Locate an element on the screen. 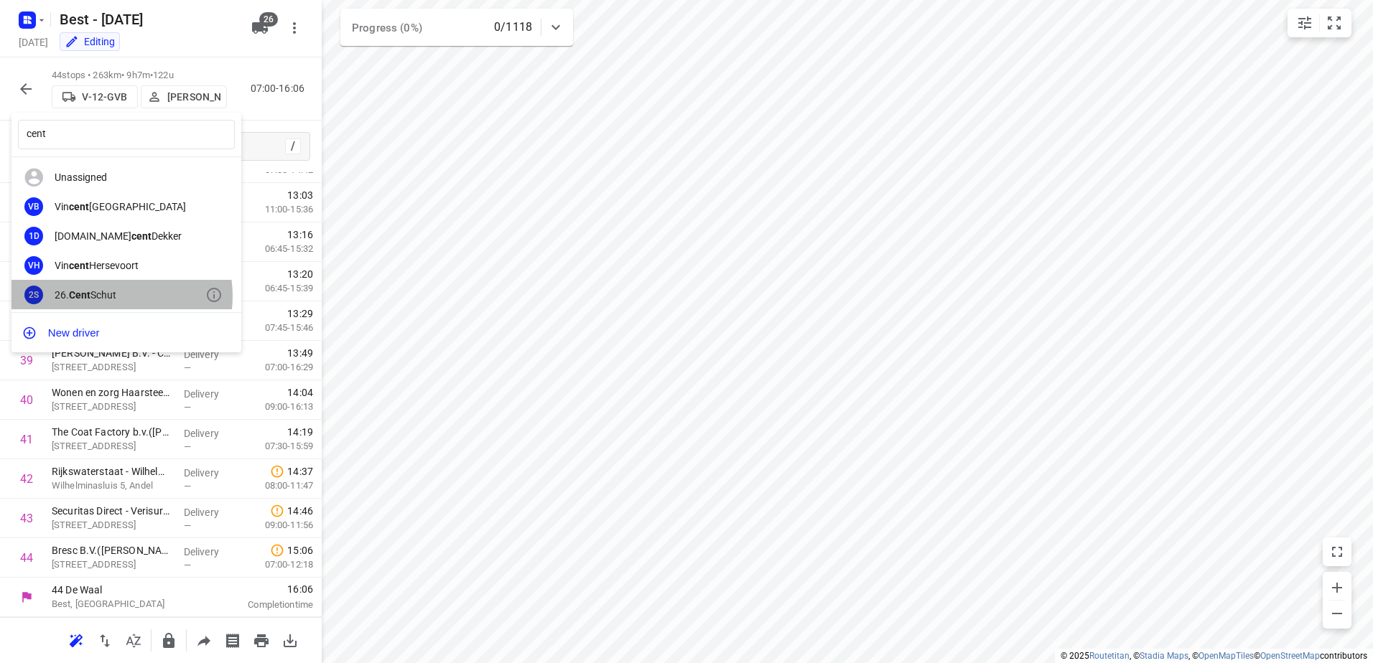 Image resolution: width=1373 pixels, height=663 pixels. b: Cent is located at coordinates (80, 295).